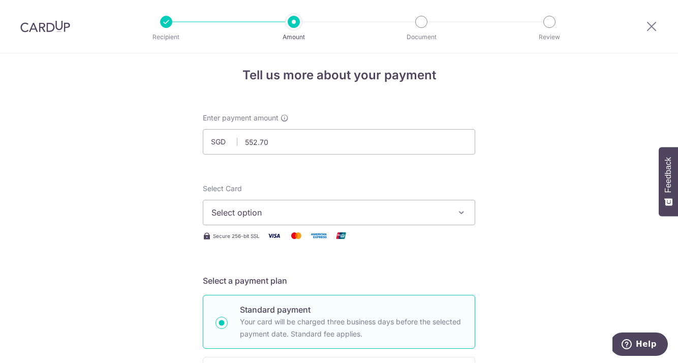 The image size is (678, 363). I want to click on span: Select option, so click(330, 212).